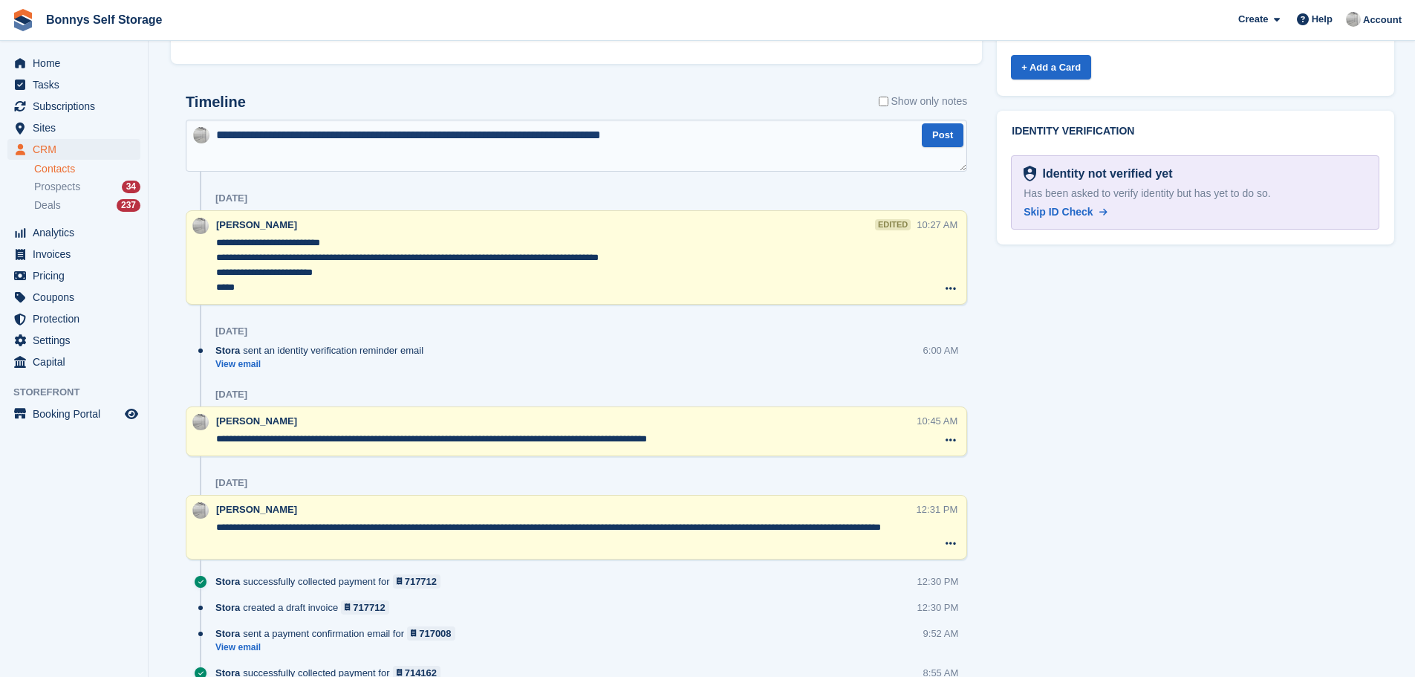  Describe the element at coordinates (77, 319) in the screenshot. I see `span: Protection` at that location.